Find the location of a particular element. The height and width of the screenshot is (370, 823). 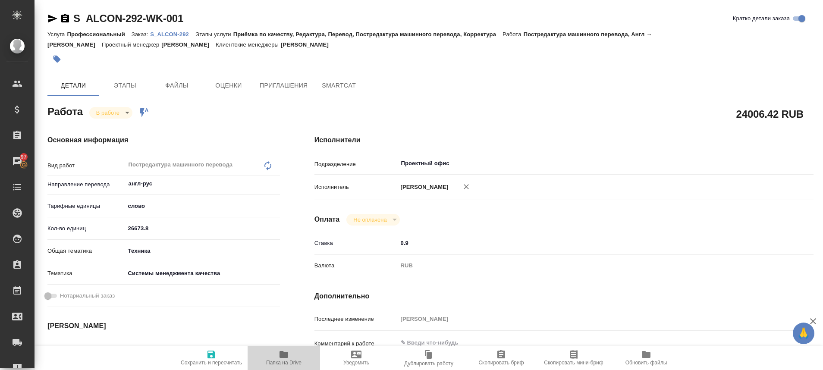

span: Нотариальный заказ is located at coordinates (87, 296).